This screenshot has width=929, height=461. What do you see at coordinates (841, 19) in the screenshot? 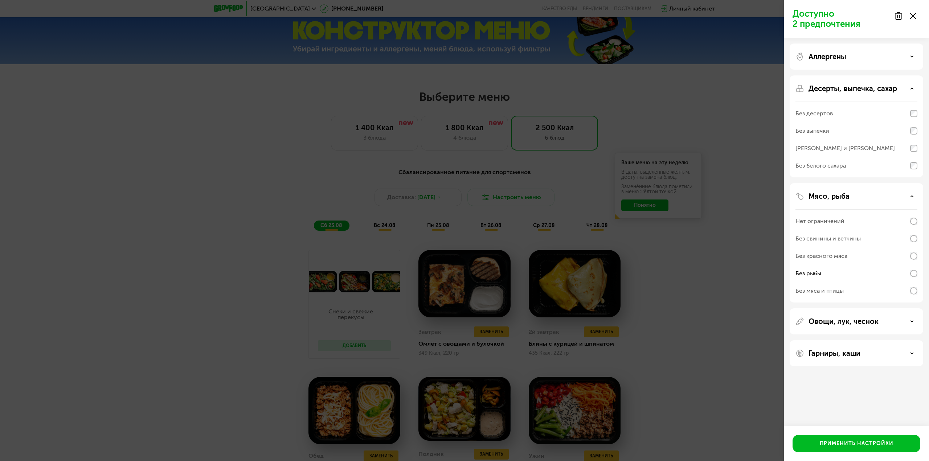
I see `p: Доступно 2 предпочтения` at bounding box center [841, 19].